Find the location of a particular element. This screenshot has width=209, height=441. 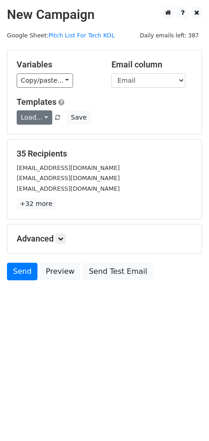

h5: Advanced is located at coordinates (104, 239).